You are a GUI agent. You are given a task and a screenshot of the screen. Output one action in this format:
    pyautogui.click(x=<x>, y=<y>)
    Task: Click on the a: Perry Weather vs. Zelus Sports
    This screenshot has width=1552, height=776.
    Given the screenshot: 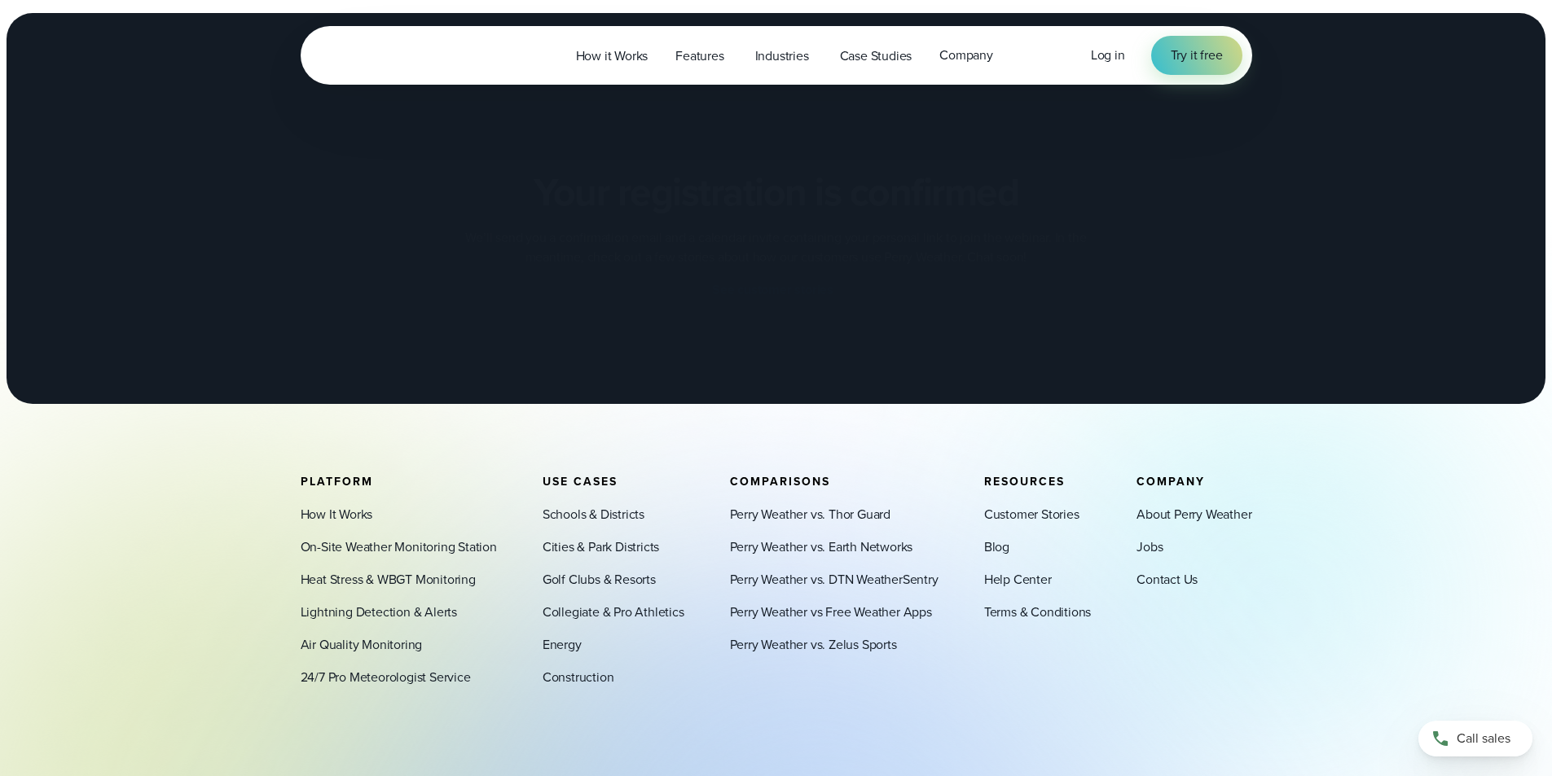 What is the action you would take?
    pyautogui.click(x=813, y=645)
    